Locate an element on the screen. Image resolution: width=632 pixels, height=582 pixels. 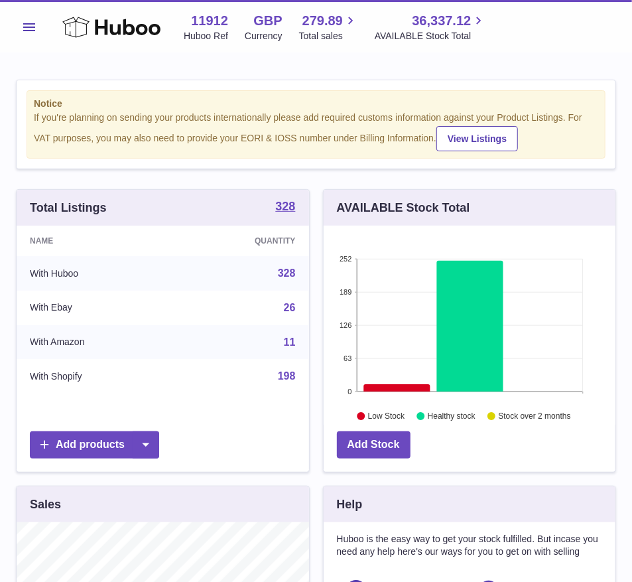
h3: Sales is located at coordinates (45, 504).